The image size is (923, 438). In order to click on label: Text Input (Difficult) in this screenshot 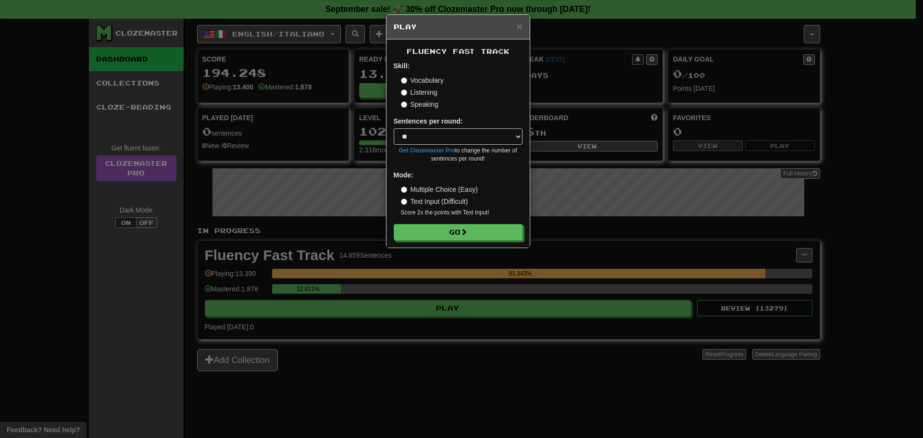, I will do `click(434, 201)`.